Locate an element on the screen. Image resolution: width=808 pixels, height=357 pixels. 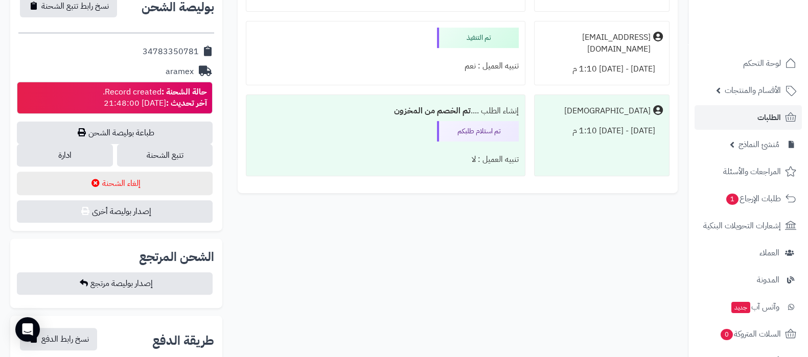
div: 34783350781 is located at coordinates (171, 52).